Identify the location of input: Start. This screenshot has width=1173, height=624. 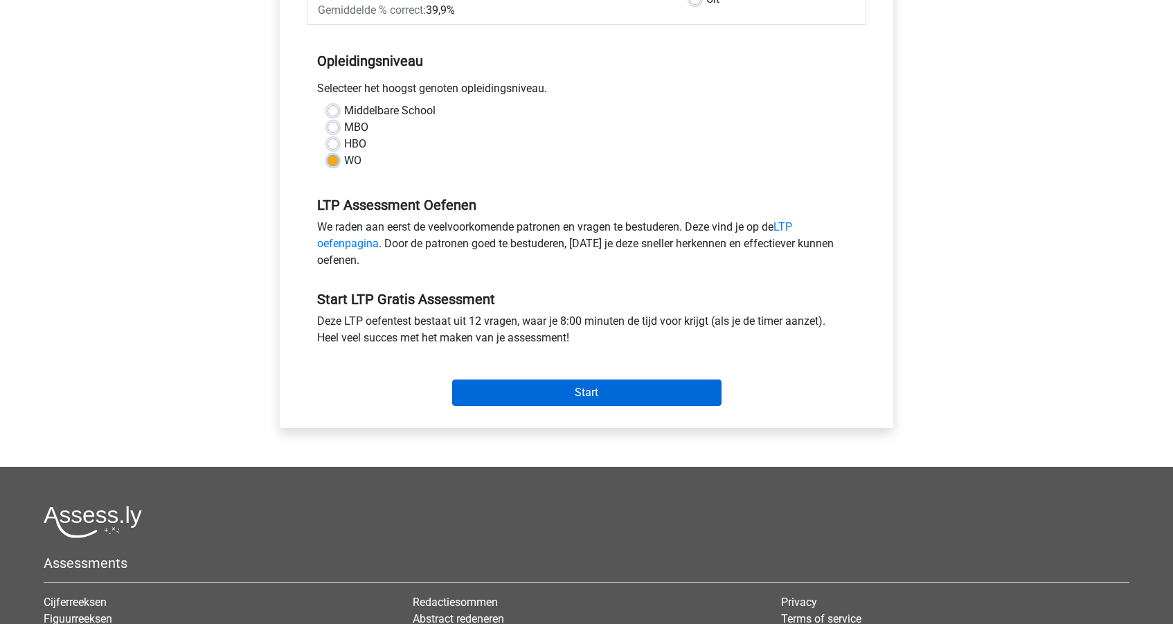
(587, 393).